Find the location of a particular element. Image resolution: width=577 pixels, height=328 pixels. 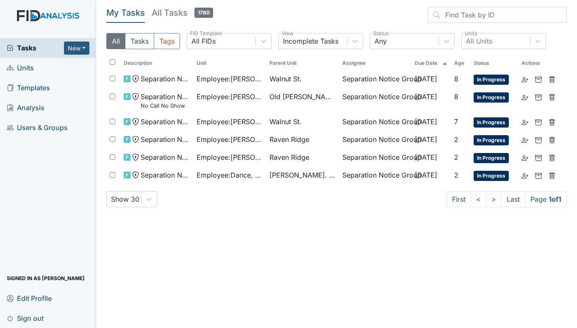

div: All Units is located at coordinates (479, 41).